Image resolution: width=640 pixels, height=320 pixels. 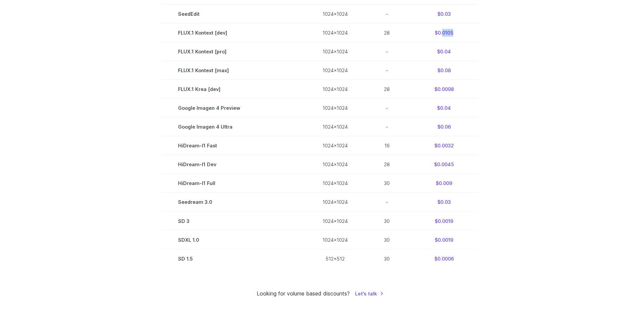 What do you see at coordinates (335, 259) in the screenshot?
I see `td: 512x512` at bounding box center [335, 259].